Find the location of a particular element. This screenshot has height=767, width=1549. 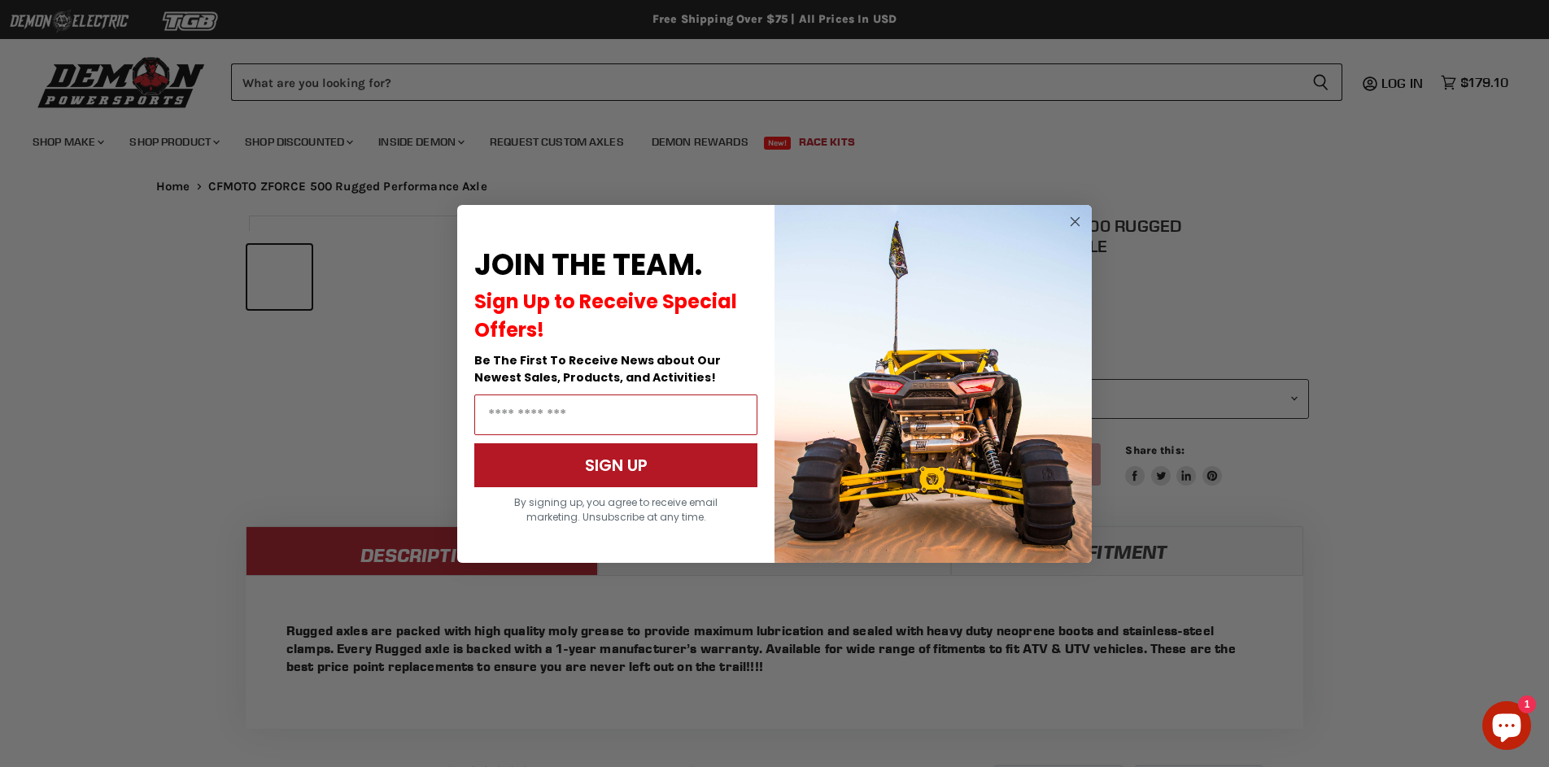

button: SIGN UP is located at coordinates (616, 465).